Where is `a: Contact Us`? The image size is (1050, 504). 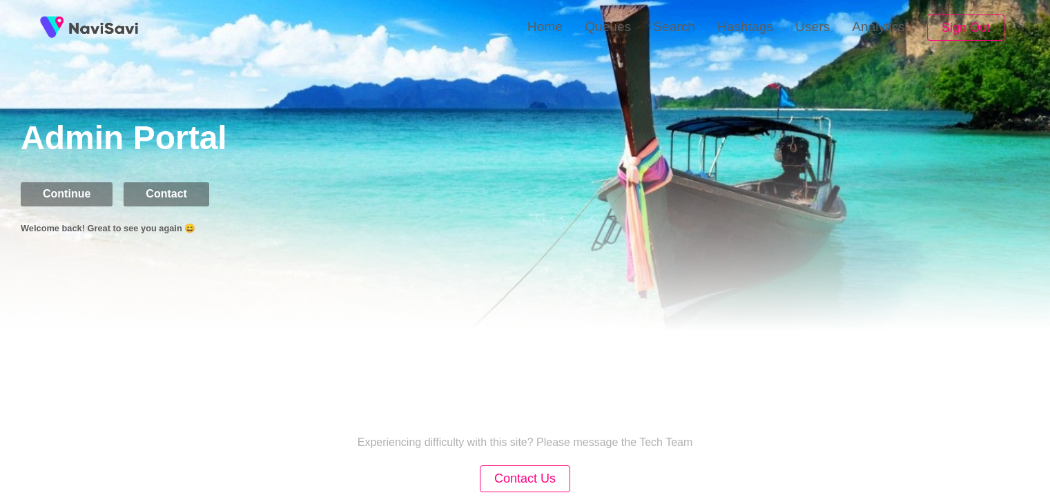 a: Contact Us is located at coordinates (525, 479).